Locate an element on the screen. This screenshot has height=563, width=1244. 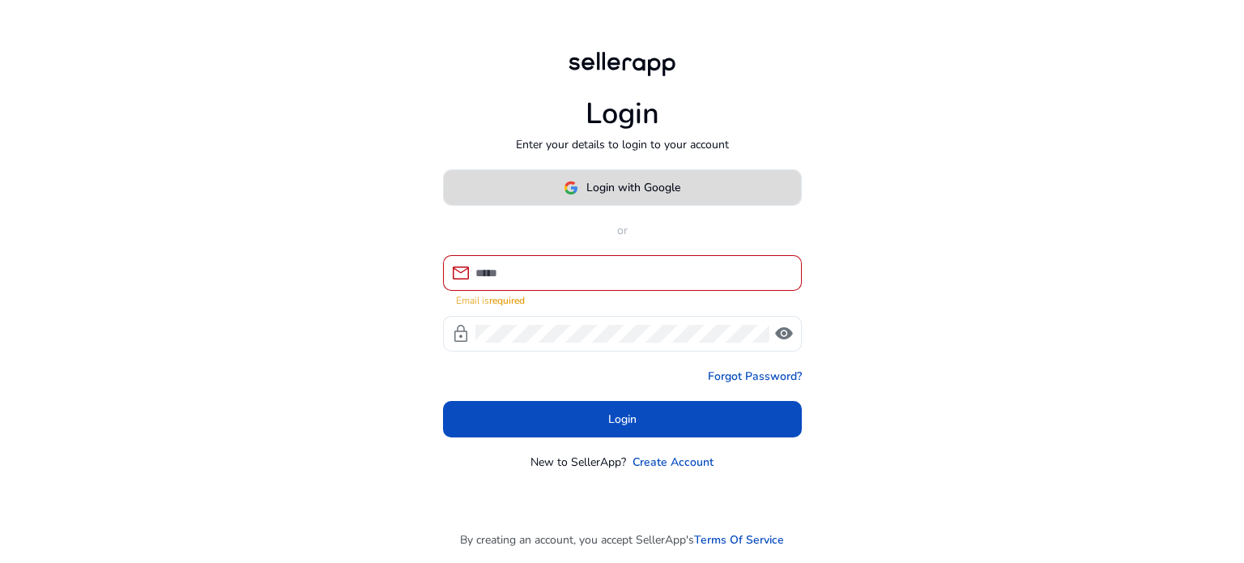
p: New to SellerApp? is located at coordinates (578, 462).